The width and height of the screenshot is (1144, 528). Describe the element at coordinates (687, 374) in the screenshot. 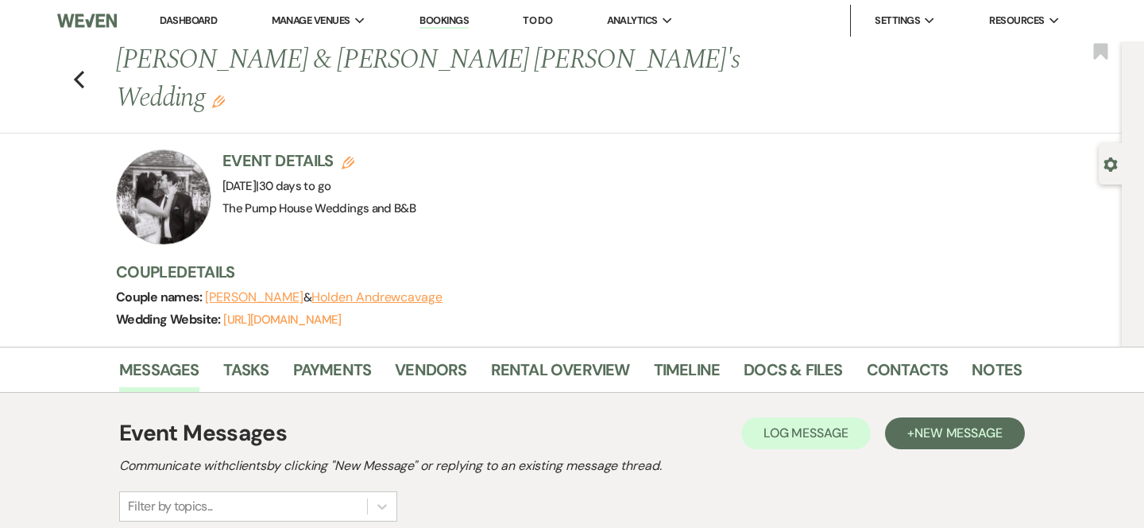

I see `a: Timeline` at that location.